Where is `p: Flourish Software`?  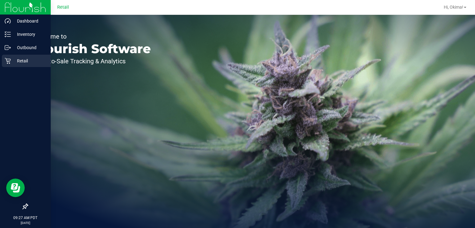
p: Flourish Software is located at coordinates (92, 49).